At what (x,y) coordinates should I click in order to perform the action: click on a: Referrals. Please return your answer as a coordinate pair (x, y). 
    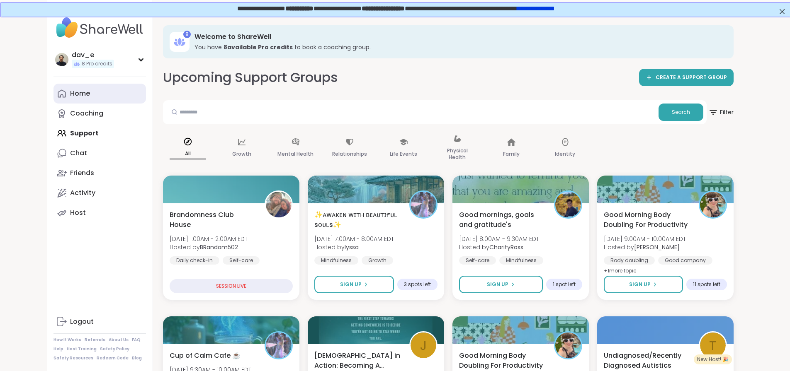
    Looking at the image, I should click on (95, 340).